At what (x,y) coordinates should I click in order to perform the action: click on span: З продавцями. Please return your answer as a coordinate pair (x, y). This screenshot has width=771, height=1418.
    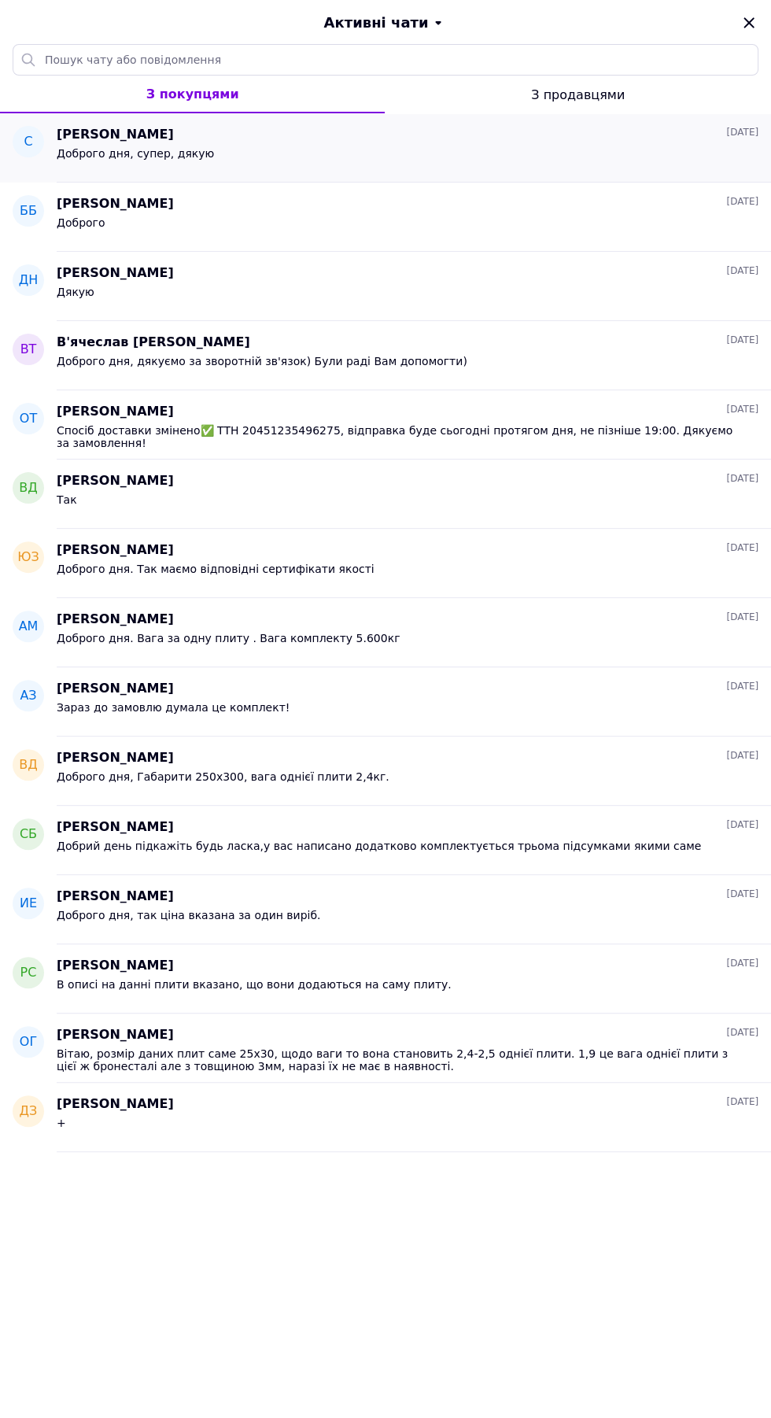
    Looking at the image, I should click on (578, 94).